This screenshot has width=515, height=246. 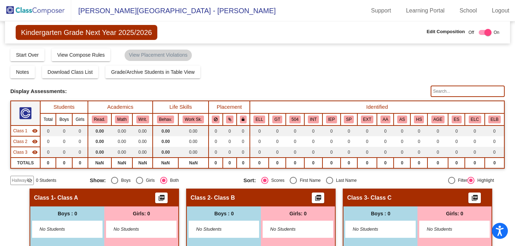 What do you see at coordinates (70, 72) in the screenshot?
I see `button: Download Class List` at bounding box center [70, 72].